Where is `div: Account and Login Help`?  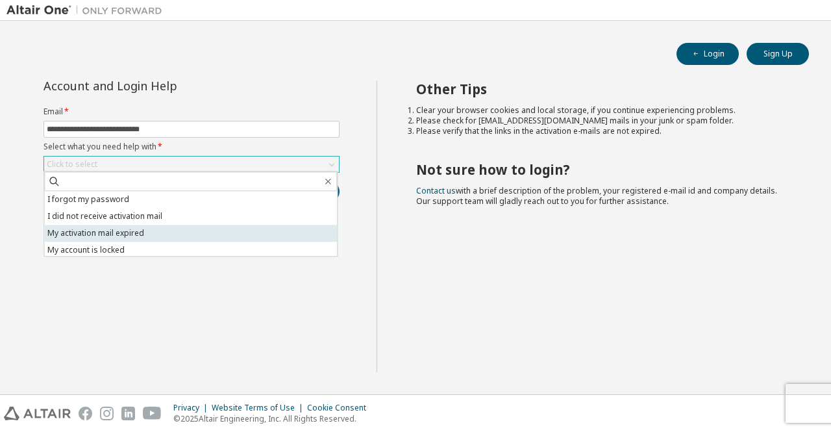 div: Account and Login Help is located at coordinates (162, 86).